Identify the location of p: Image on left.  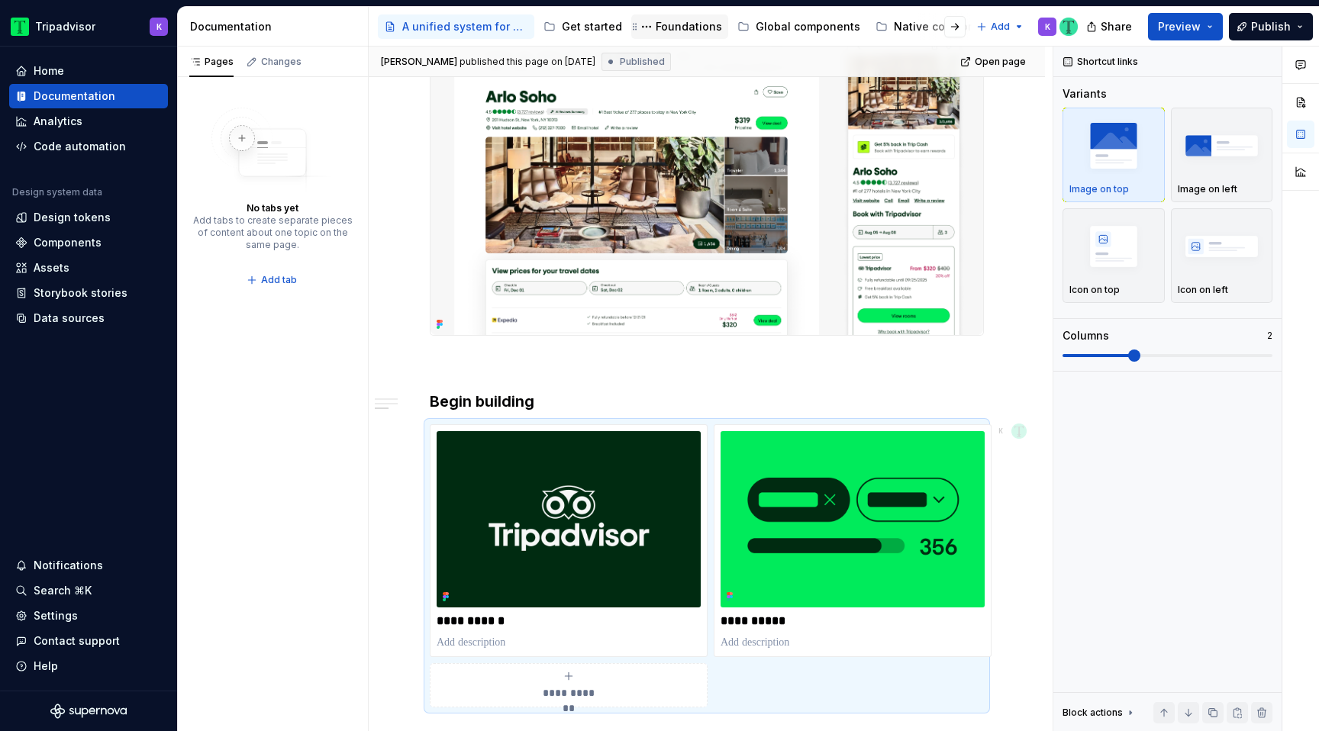
(1208, 189).